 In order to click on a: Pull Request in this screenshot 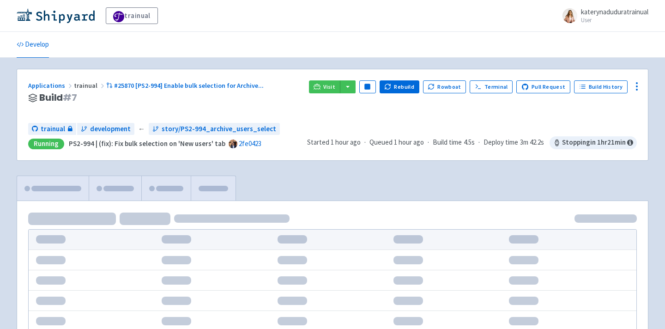, I will do `click(543, 87)`.